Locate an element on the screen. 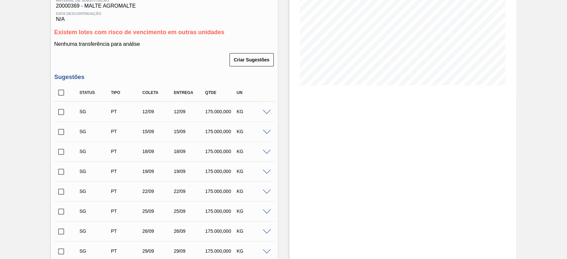  div: Coleta is located at coordinates (158, 93).